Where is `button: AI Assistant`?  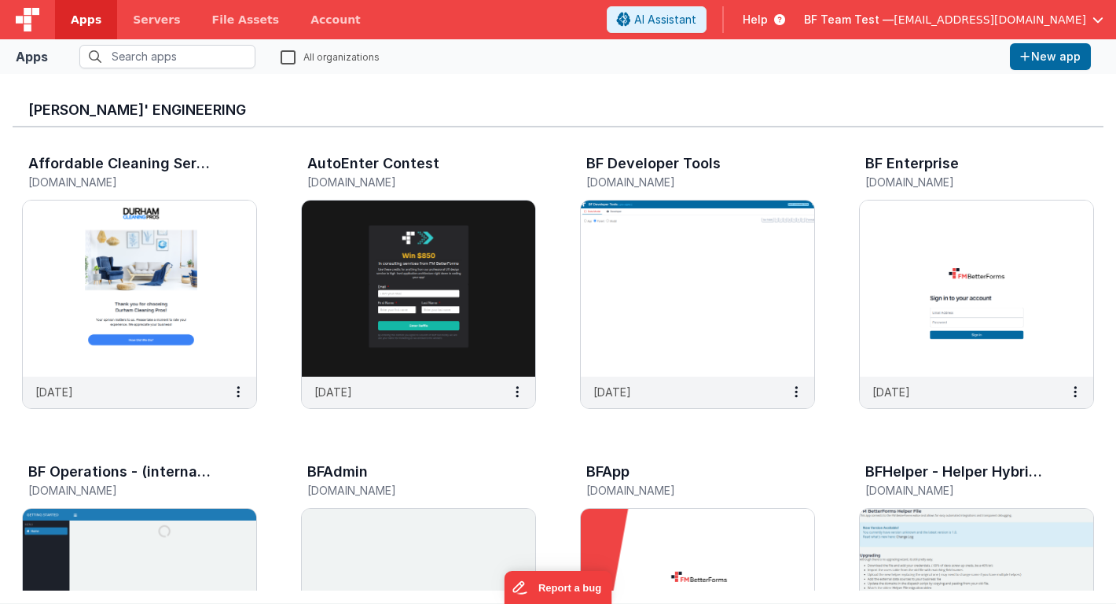
button: AI Assistant is located at coordinates (656, 20).